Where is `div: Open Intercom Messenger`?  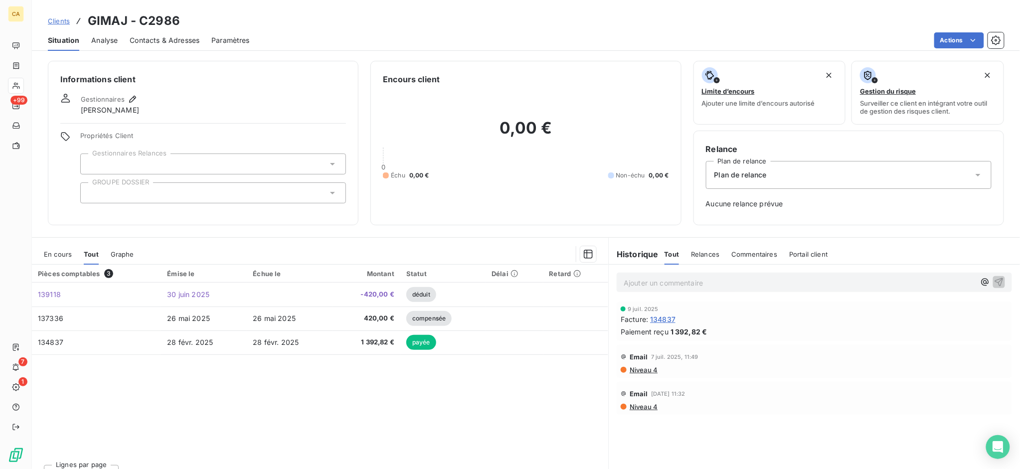 div: Open Intercom Messenger is located at coordinates (998, 447).